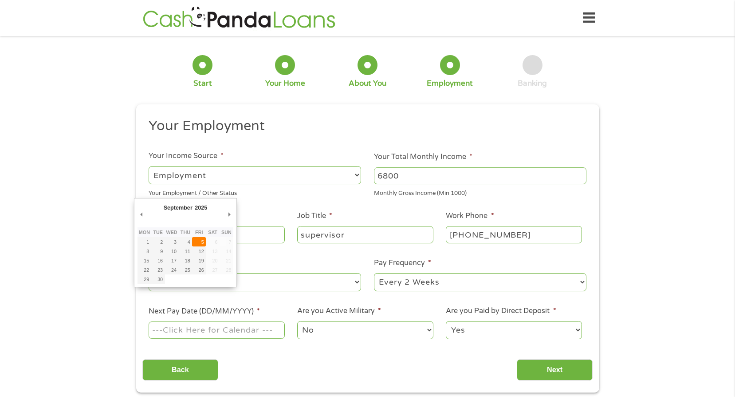 This screenshot has height=397, width=735. I want to click on input: Cashier, so click(365, 234).